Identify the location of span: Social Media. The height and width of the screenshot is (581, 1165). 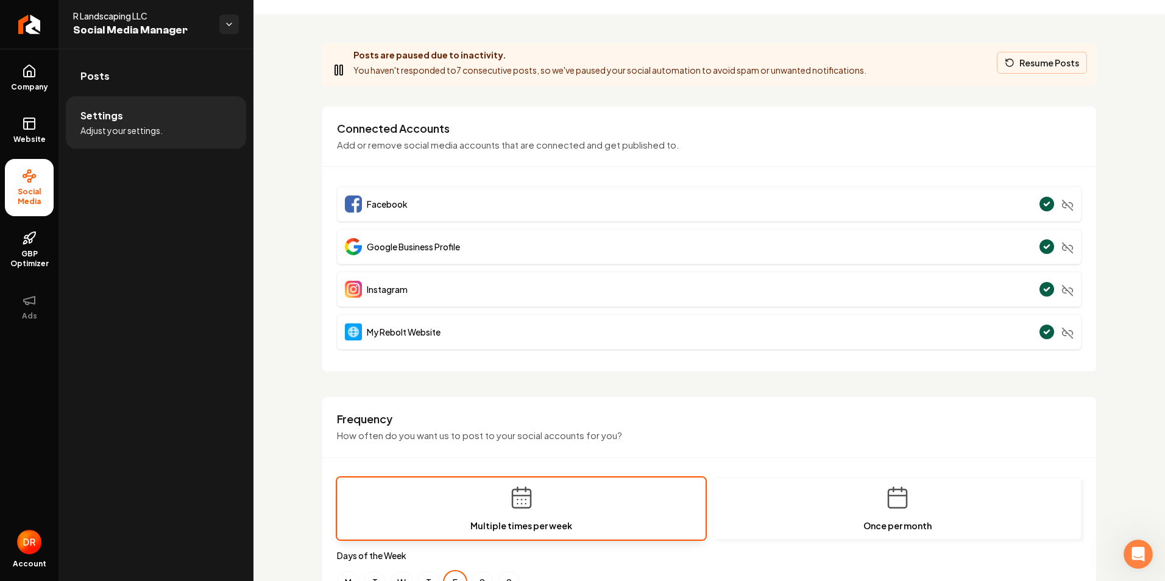
(29, 197).